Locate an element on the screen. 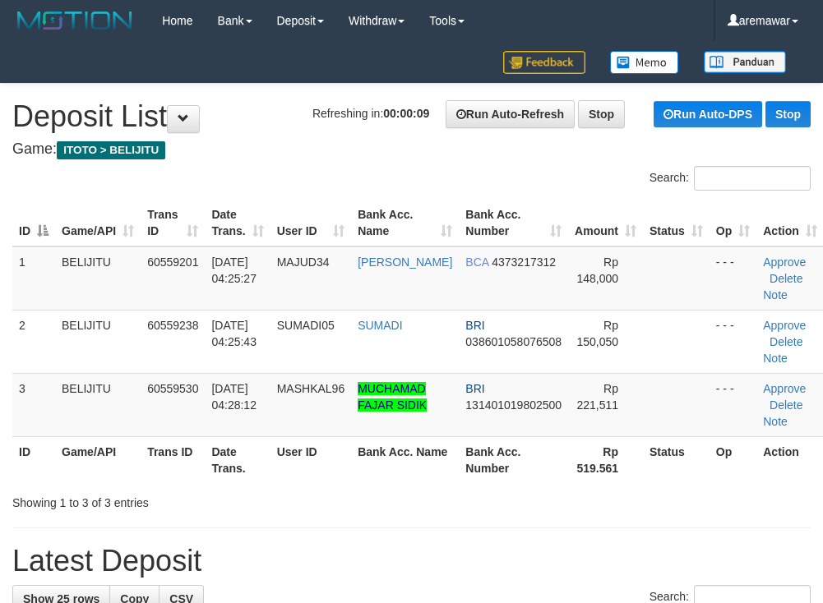  label: Search: is located at coordinates (730, 178).